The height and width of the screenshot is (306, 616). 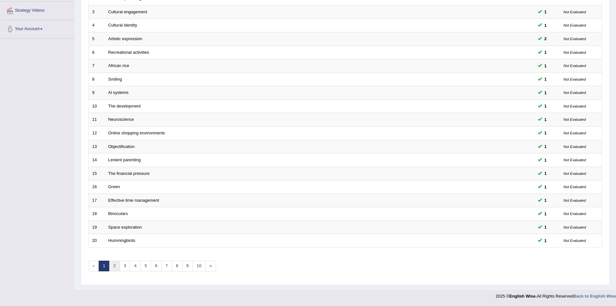 I want to click on a: Hummingbirds, so click(x=122, y=240).